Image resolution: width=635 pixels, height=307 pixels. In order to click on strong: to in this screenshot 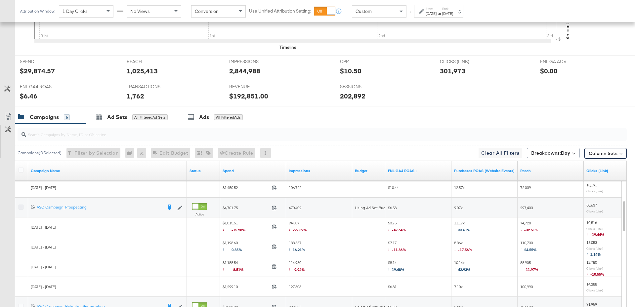, I will do `click(439, 13)`.